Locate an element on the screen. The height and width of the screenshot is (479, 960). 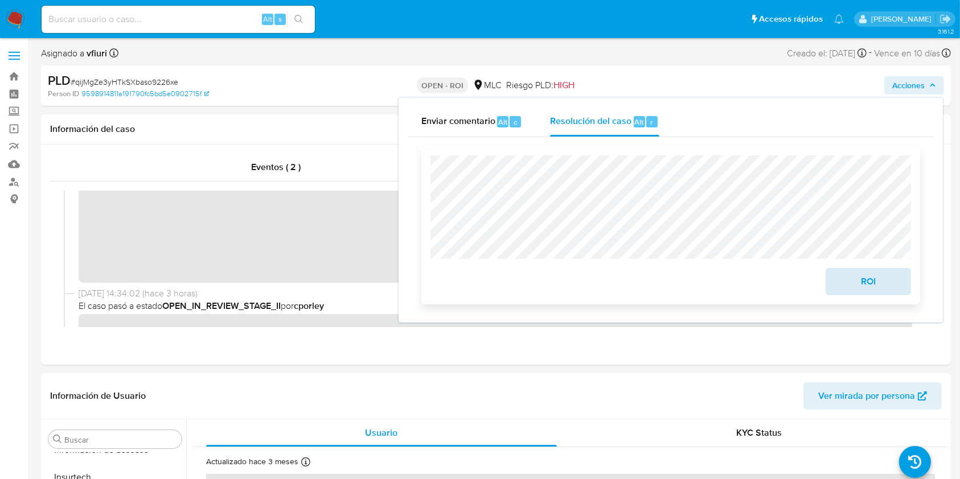
span: Accesos rápidos is located at coordinates (791, 19).